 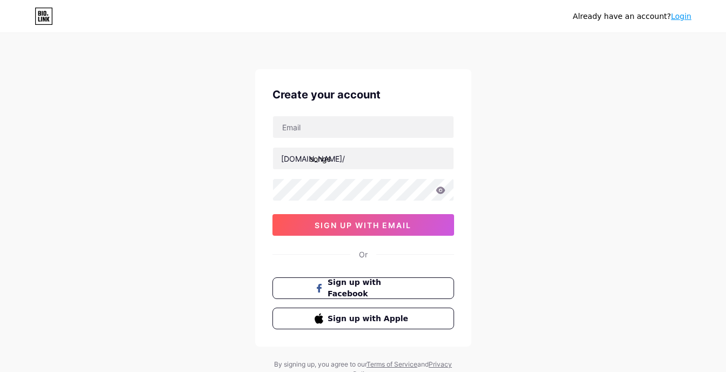 What do you see at coordinates (632, 16) in the screenshot?
I see `div: Already have an account?` at bounding box center [632, 16].